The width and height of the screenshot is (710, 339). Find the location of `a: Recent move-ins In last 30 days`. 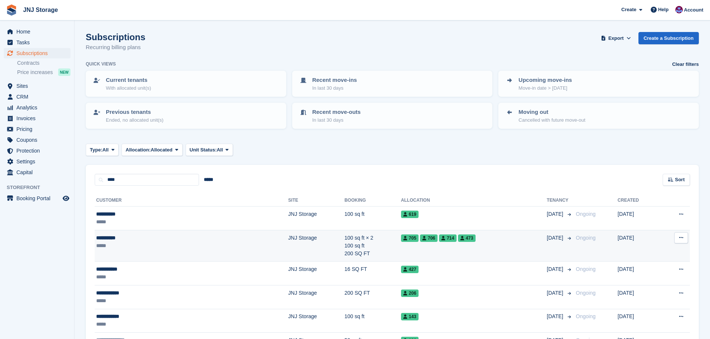

a: Recent move-ins In last 30 days is located at coordinates (392, 84).